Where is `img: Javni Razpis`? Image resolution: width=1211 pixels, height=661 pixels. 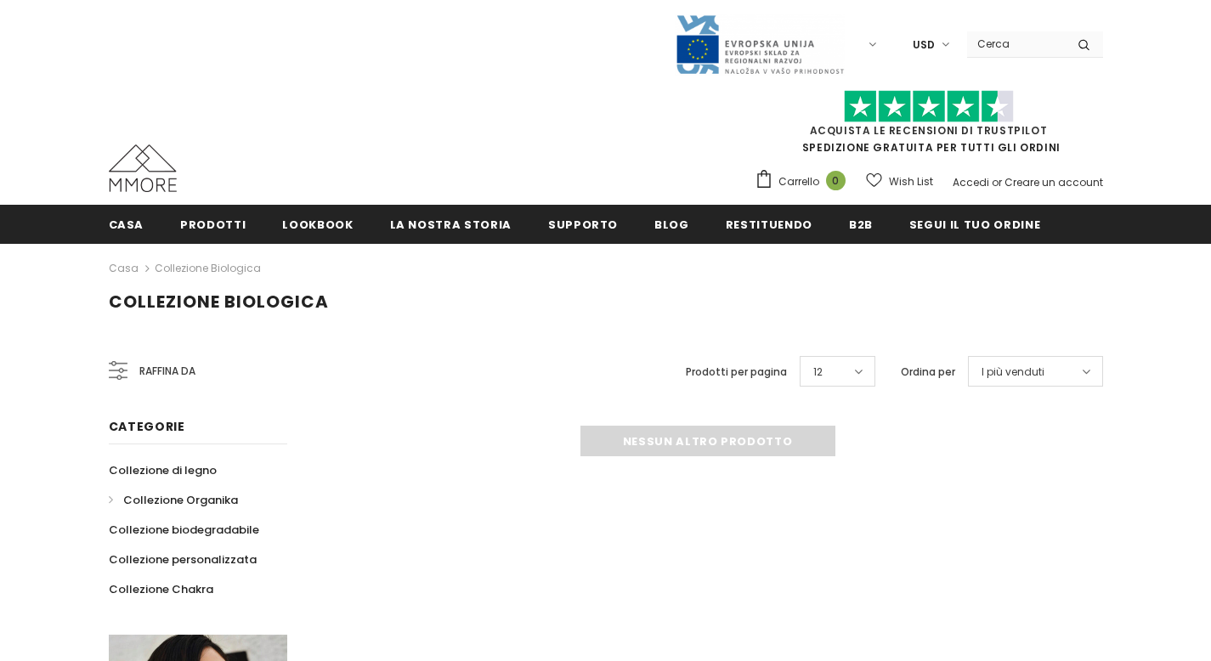 img: Javni Razpis is located at coordinates (760, 44).